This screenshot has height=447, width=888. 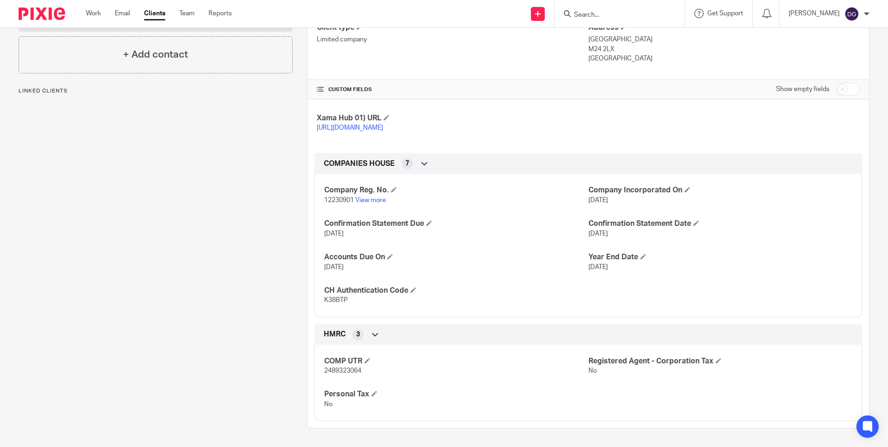 What do you see at coordinates (339, 200) in the screenshot?
I see `span: 12230901` at bounding box center [339, 200].